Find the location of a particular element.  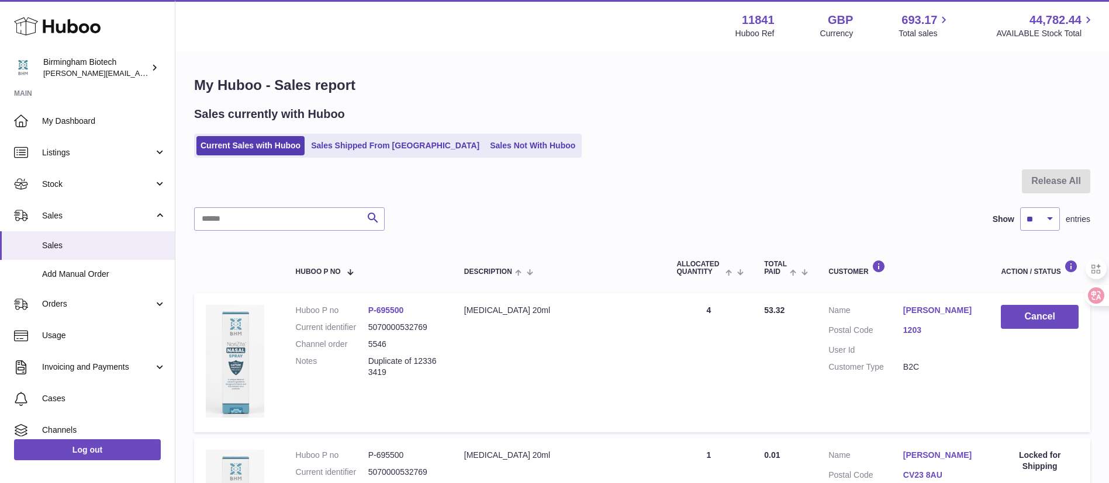

img: m.hsu@birminghambiotech.co.uk is located at coordinates (23, 68).